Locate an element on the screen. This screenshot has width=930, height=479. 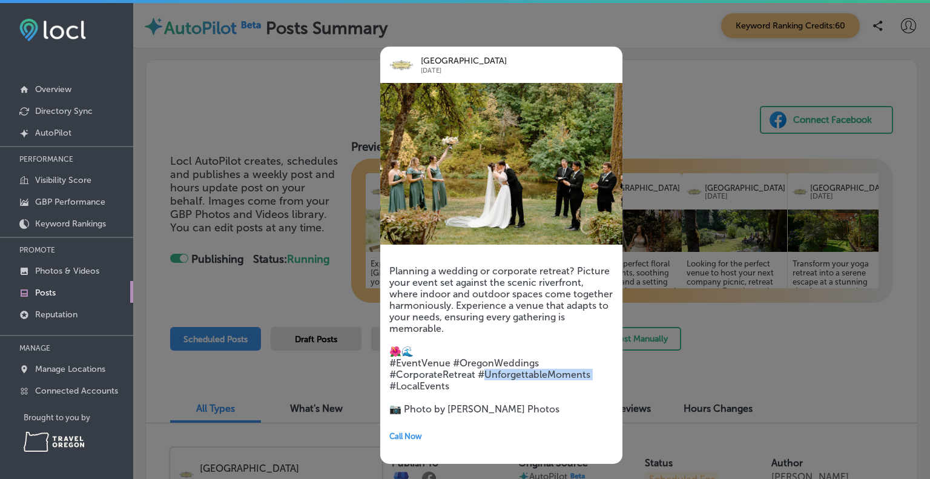
img: 8dad09dc-a739-4089-90b0-8927f10e5061Ceremony-91.jpg is located at coordinates (501, 163).